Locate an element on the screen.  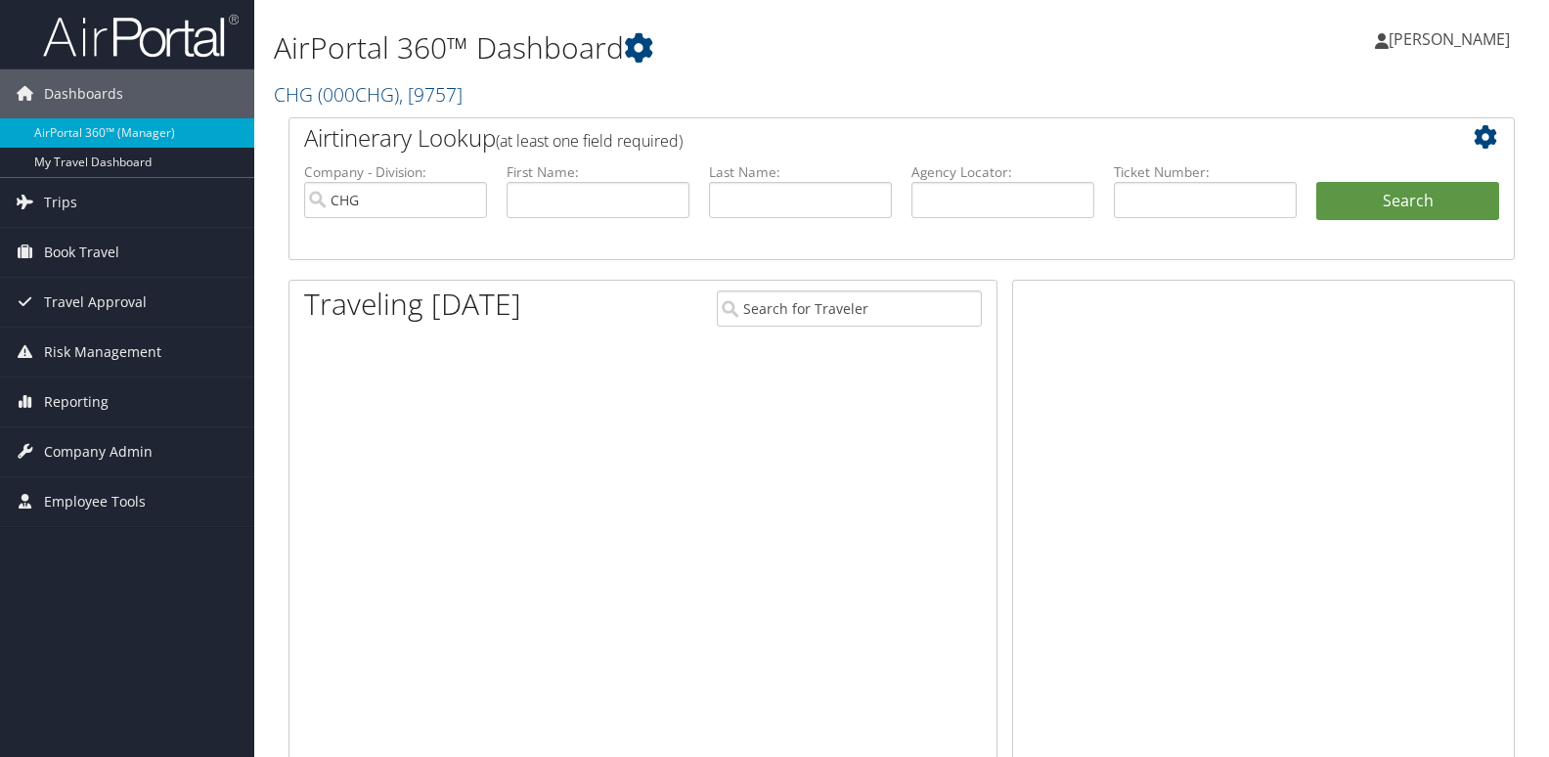
span: Employee Tools is located at coordinates (95, 502).